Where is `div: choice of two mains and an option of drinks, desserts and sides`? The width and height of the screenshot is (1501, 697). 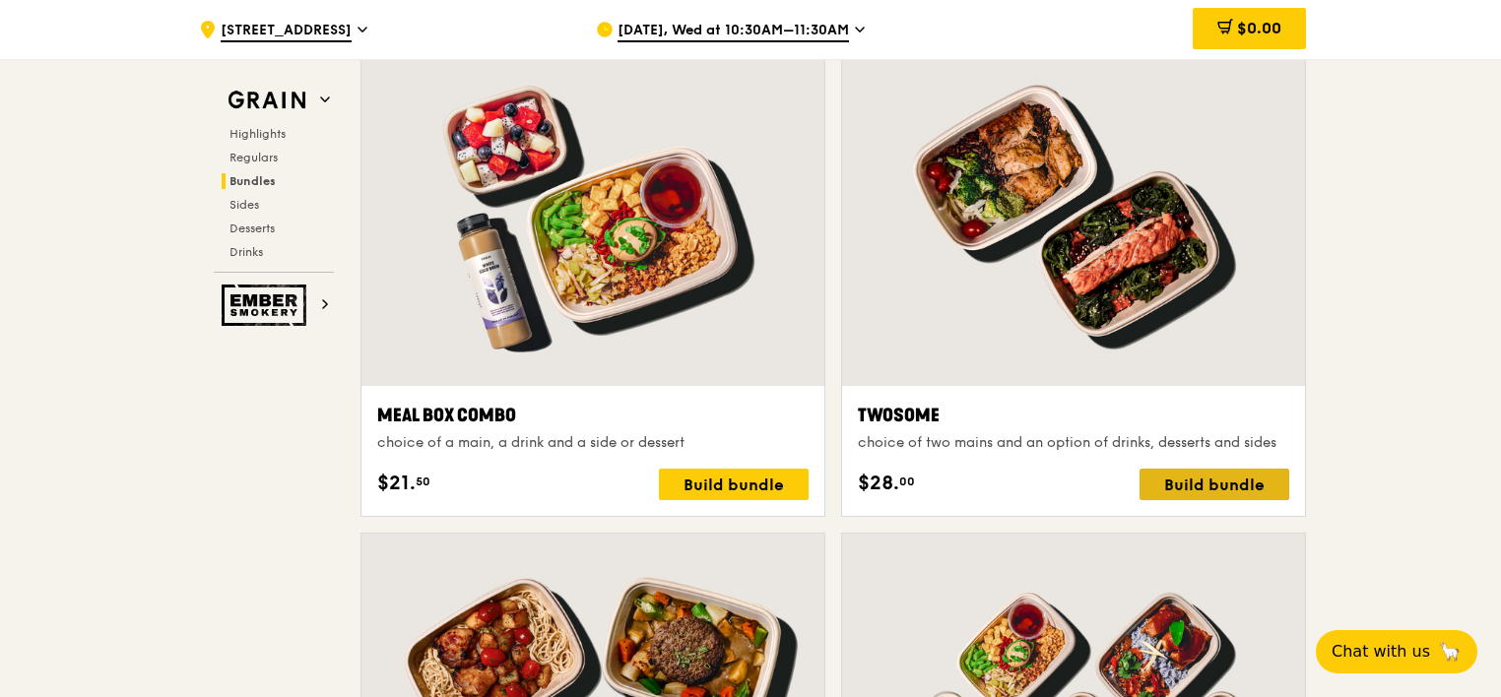 div: choice of two mains and an option of drinks, desserts and sides is located at coordinates (1074, 443).